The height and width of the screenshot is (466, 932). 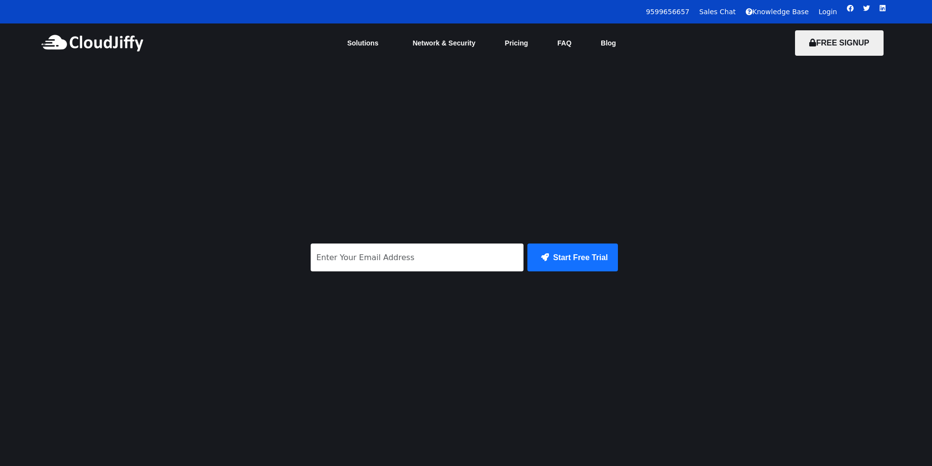 What do you see at coordinates (667, 12) in the screenshot?
I see `a: 9599656657` at bounding box center [667, 12].